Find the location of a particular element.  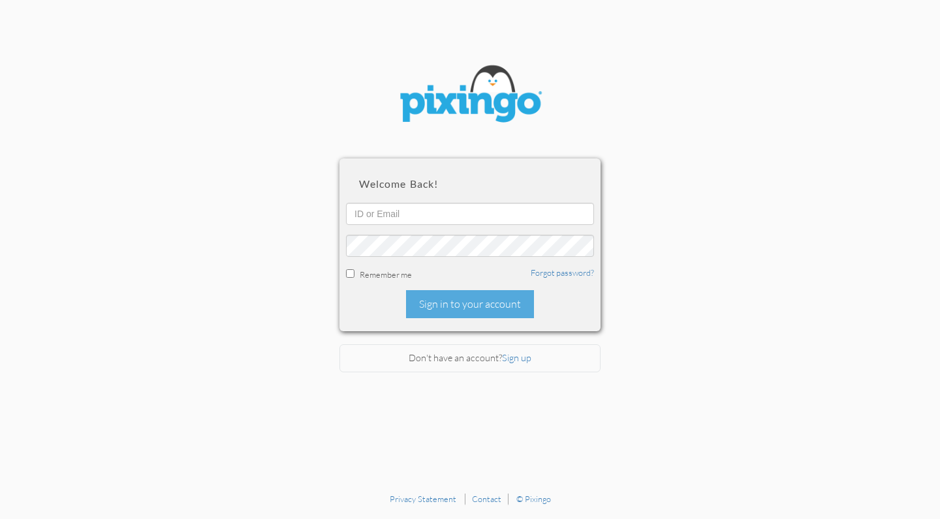

a: Contact is located at coordinates (486, 499).